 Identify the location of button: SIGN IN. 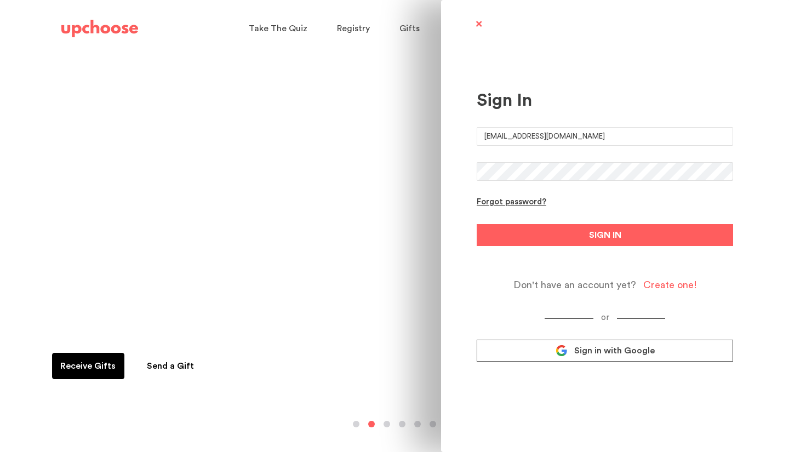
(605, 235).